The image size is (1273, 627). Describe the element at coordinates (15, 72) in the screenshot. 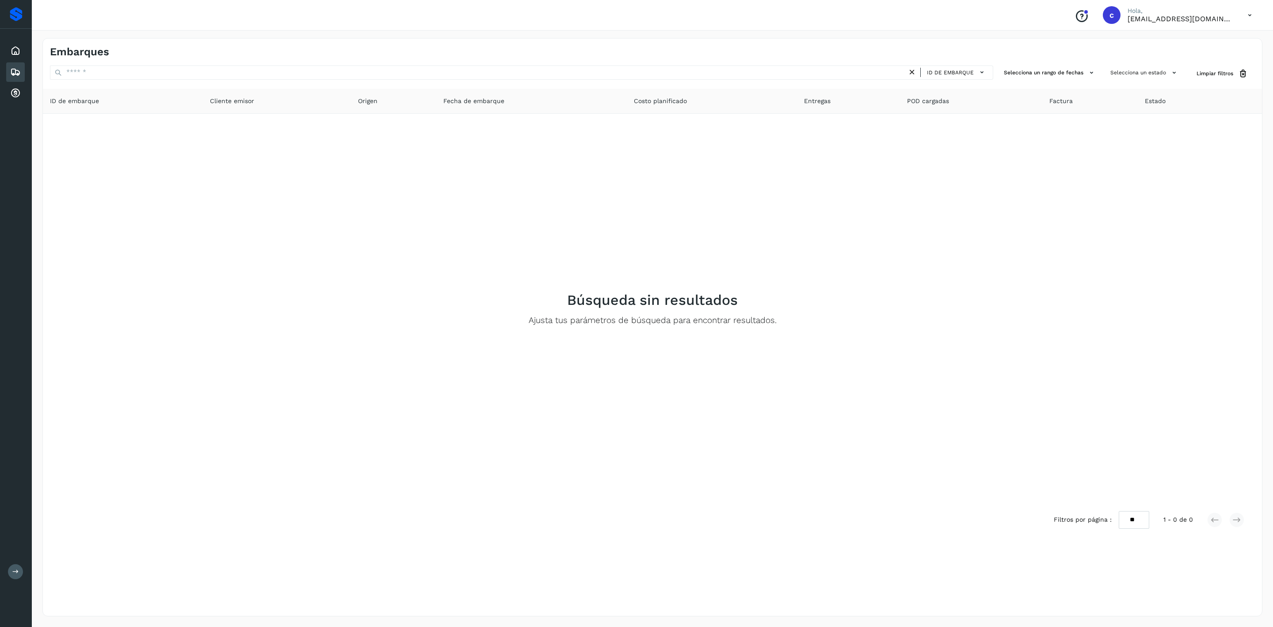

I see `div: Embarques` at that location.